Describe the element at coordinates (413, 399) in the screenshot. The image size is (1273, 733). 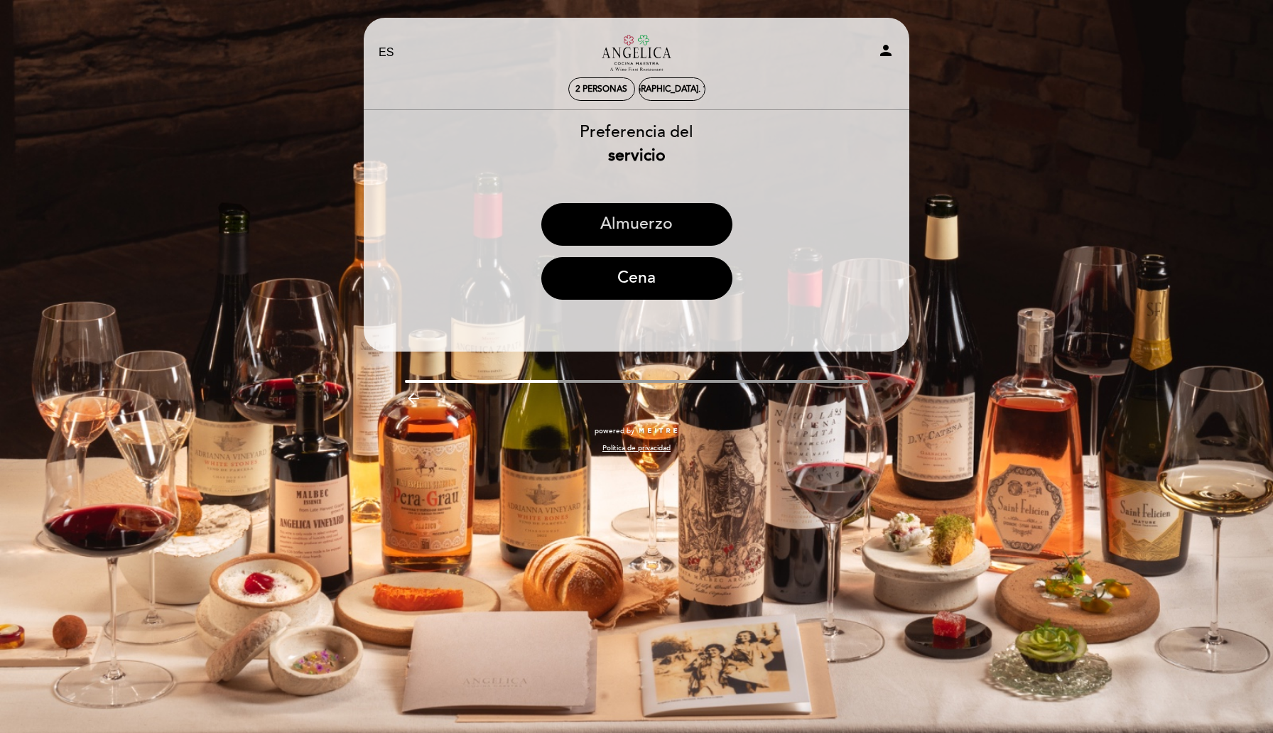
I see `i: arrow_backward` at that location.